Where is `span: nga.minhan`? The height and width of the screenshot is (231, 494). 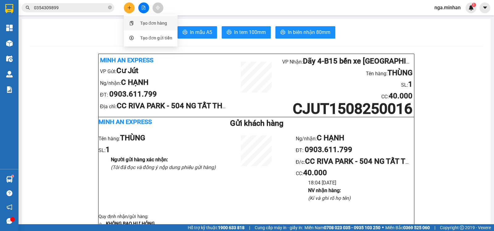 span: nga.minhan is located at coordinates (448, 7).